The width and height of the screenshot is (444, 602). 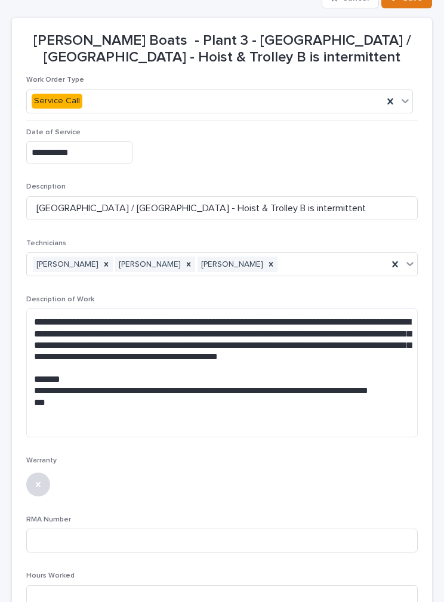 What do you see at coordinates (55, 80) in the screenshot?
I see `span: Work Order Type` at bounding box center [55, 80].